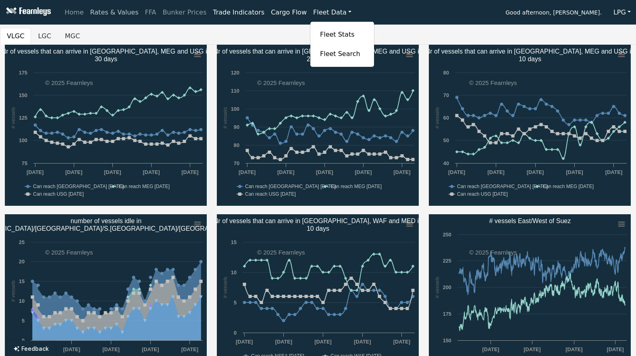 The image size is (636, 356). I want to click on a: Bunker Prices, so click(184, 12).